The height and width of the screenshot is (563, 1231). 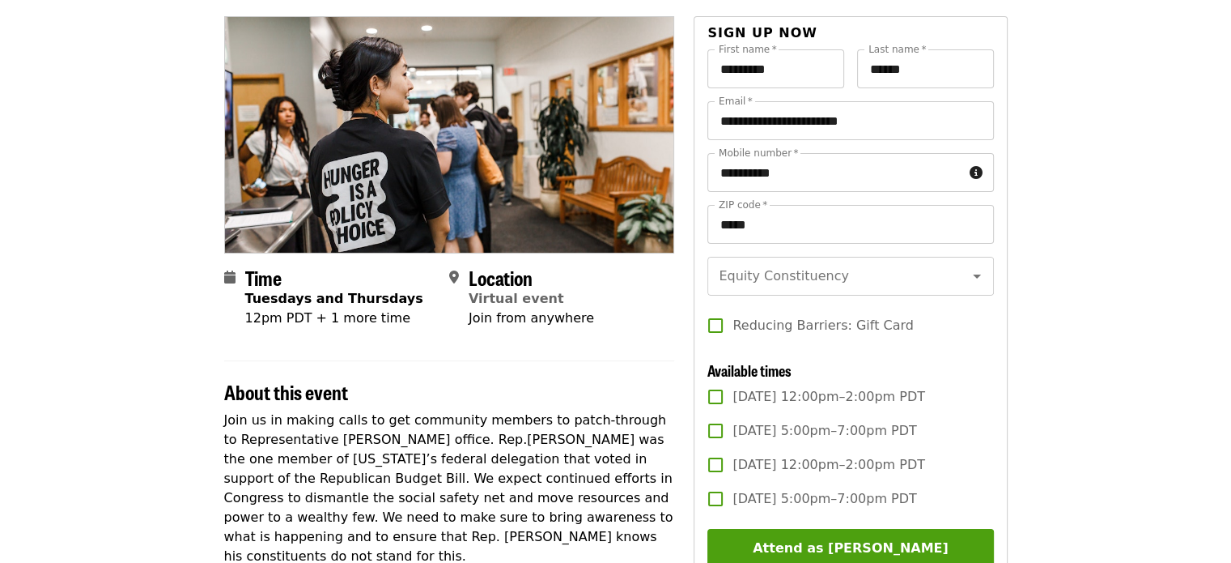 I want to click on a: Virtual event, so click(x=517, y=298).